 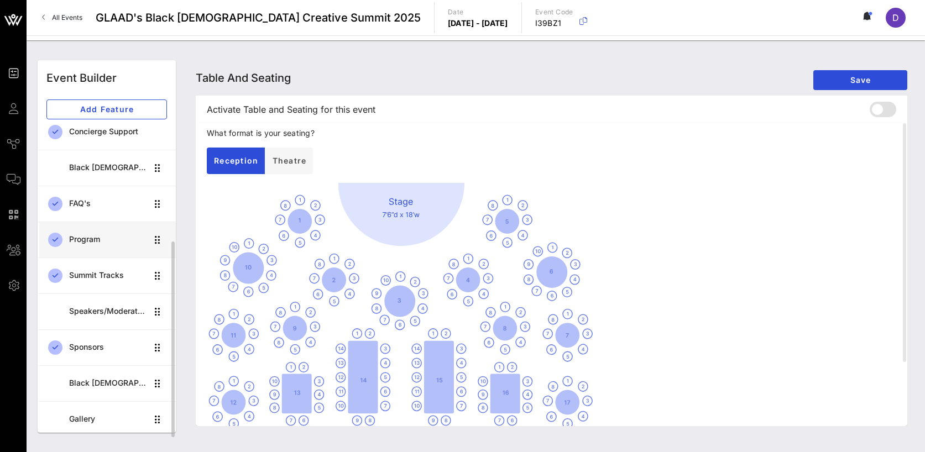 I want to click on a: All Events, so click(x=62, y=18).